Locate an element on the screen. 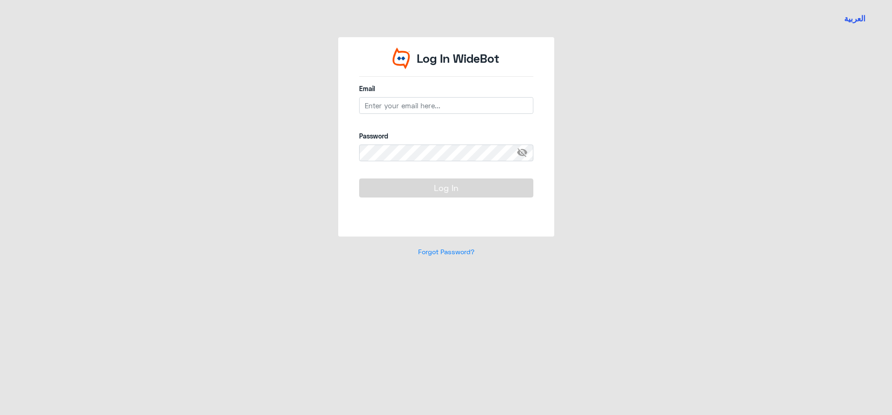  input: Enter your email here... is located at coordinates (446, 105).